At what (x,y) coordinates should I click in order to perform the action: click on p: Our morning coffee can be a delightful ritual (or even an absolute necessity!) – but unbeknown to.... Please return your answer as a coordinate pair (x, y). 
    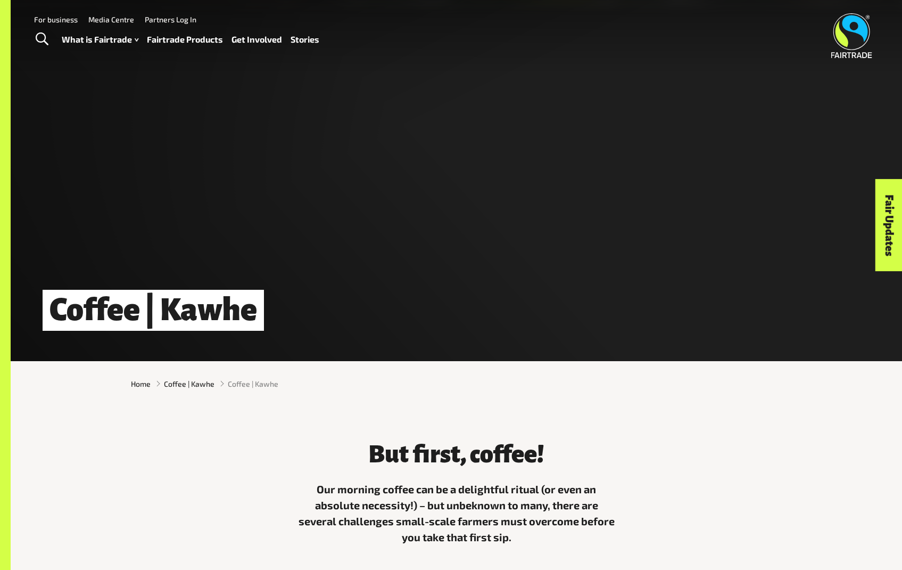
    Looking at the image, I should click on (457, 513).